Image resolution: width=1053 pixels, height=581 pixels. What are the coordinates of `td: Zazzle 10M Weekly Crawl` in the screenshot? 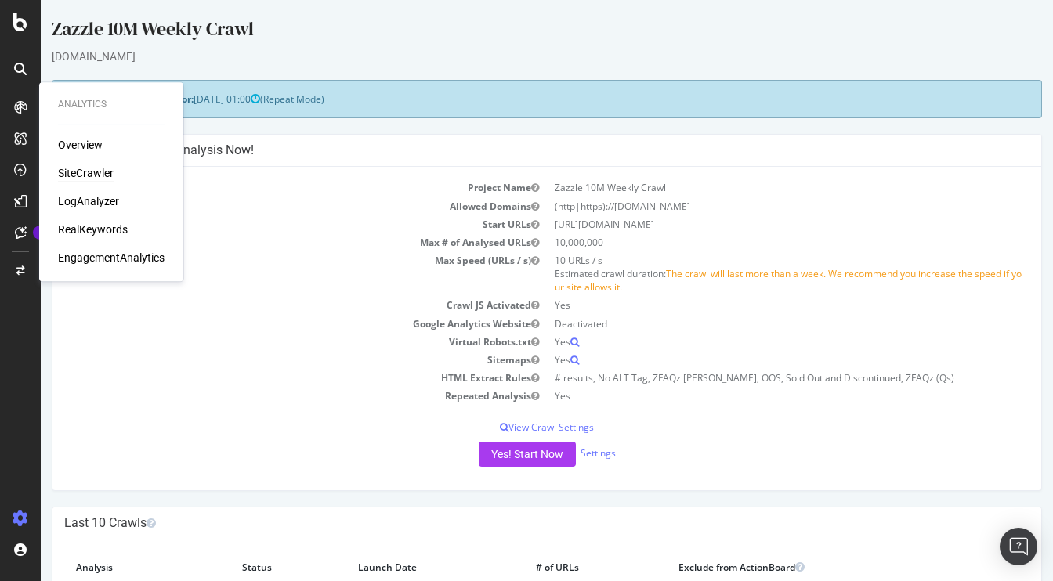 It's located at (747, 187).